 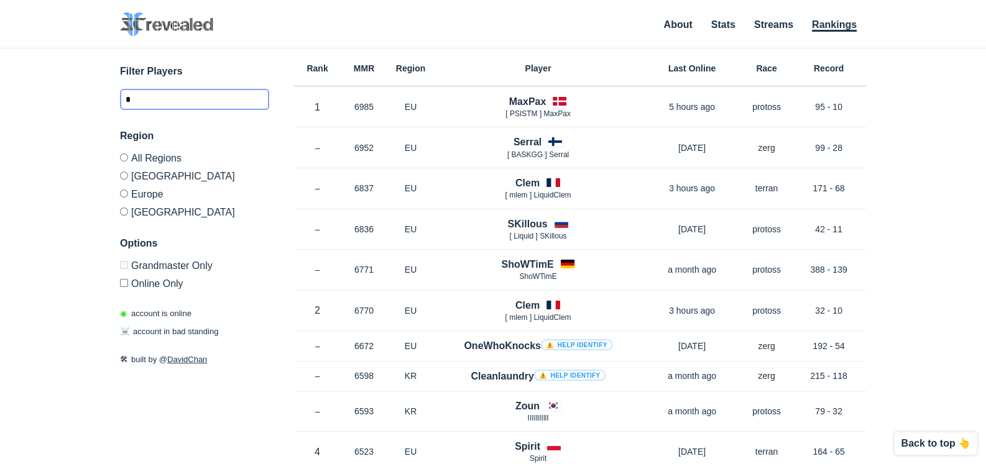 What do you see at coordinates (527, 264) in the screenshot?
I see `h4: ShoWTimE` at bounding box center [527, 264].